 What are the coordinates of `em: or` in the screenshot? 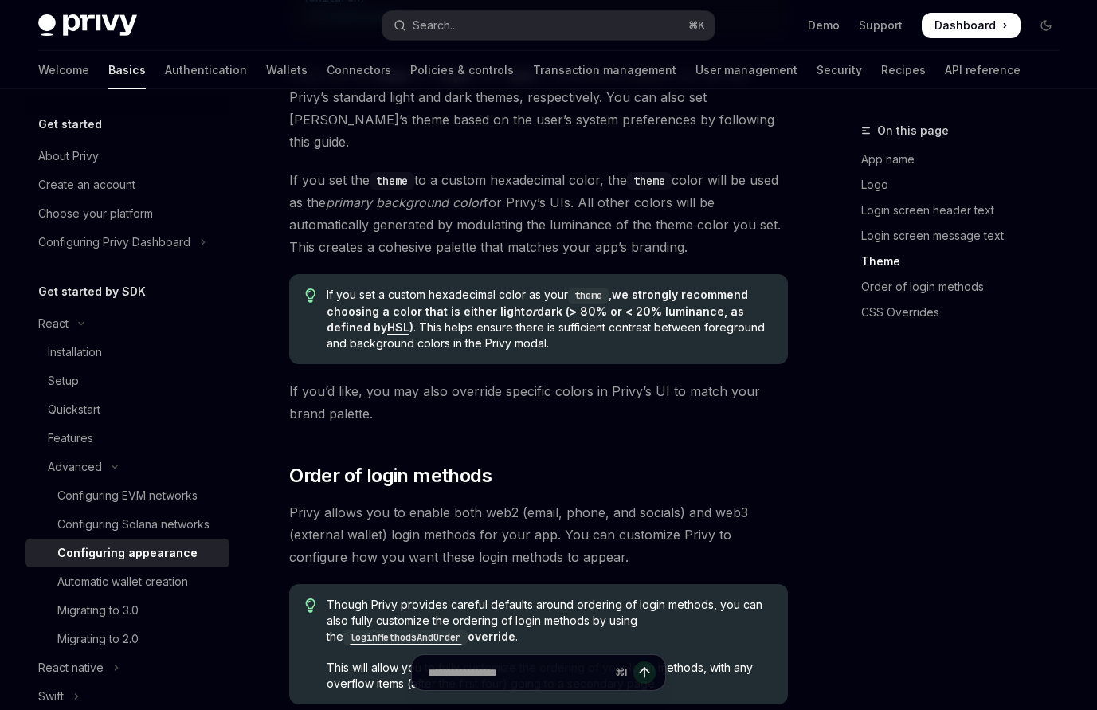 It's located at (531, 311).